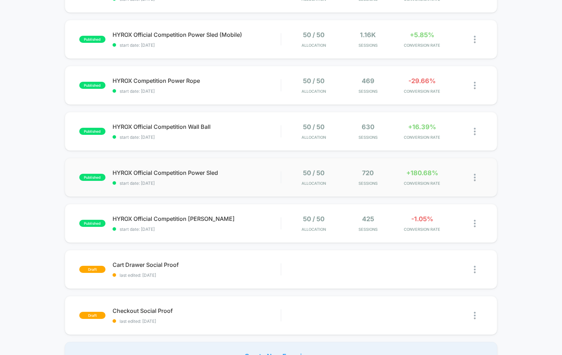 This screenshot has width=562, height=355. What do you see at coordinates (368, 127) in the screenshot?
I see `span: 630` at bounding box center [368, 127].